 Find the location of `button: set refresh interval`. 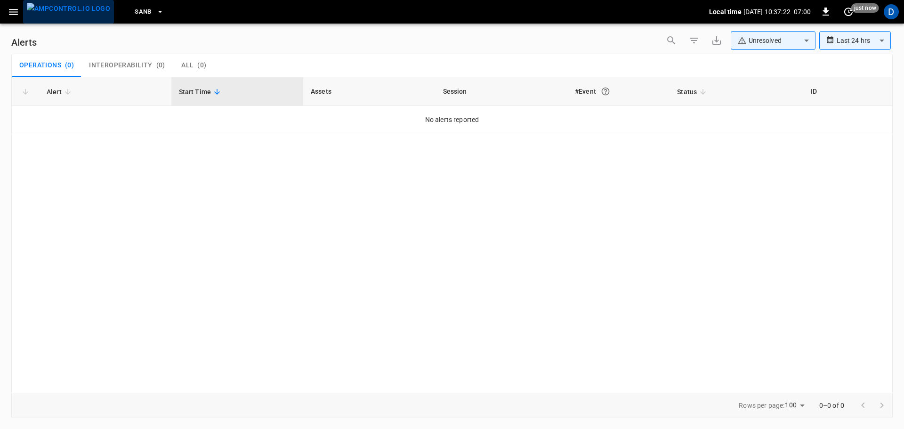

button: set refresh interval is located at coordinates (848, 12).